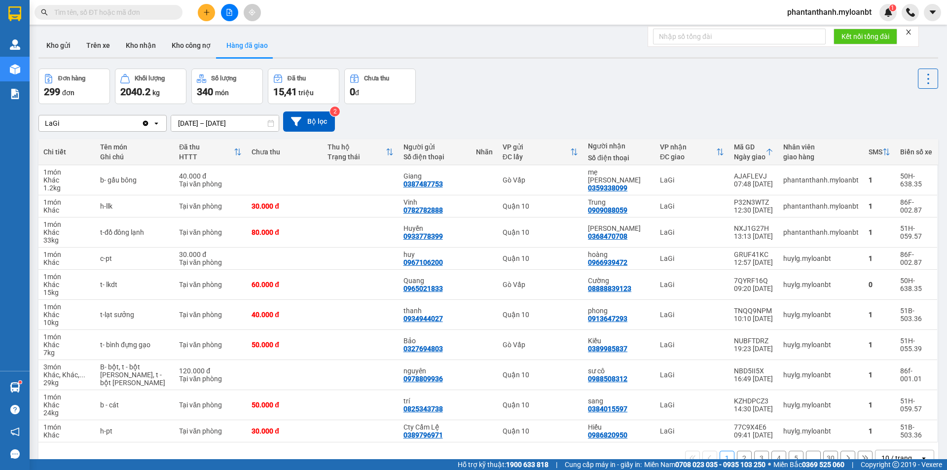 This screenshot has width=947, height=470. Describe the element at coordinates (423, 435) in the screenshot. I see `div: 0389796971` at that location.